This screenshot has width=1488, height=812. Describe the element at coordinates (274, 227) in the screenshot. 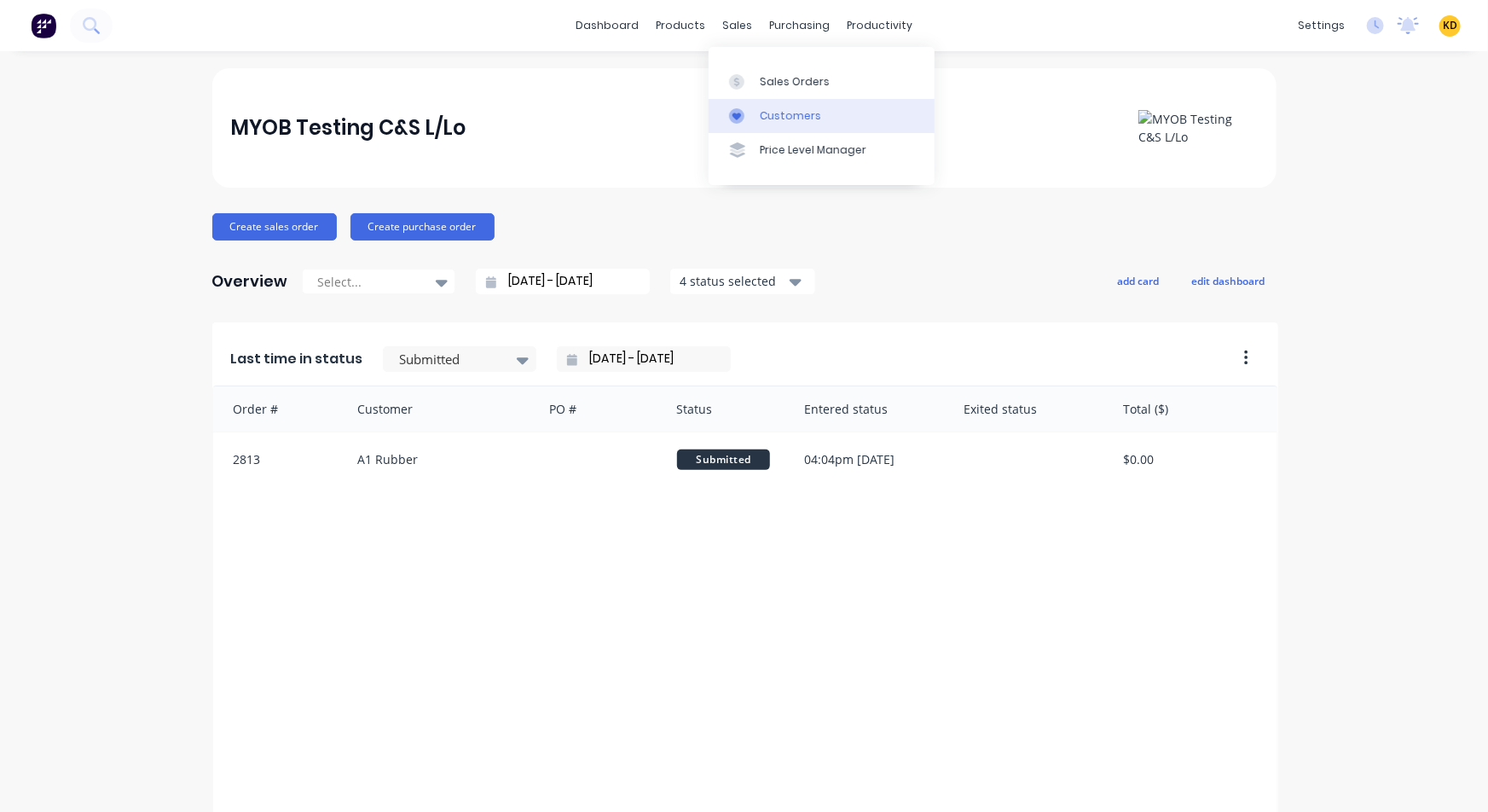

I see `button: Create sales order` at that location.